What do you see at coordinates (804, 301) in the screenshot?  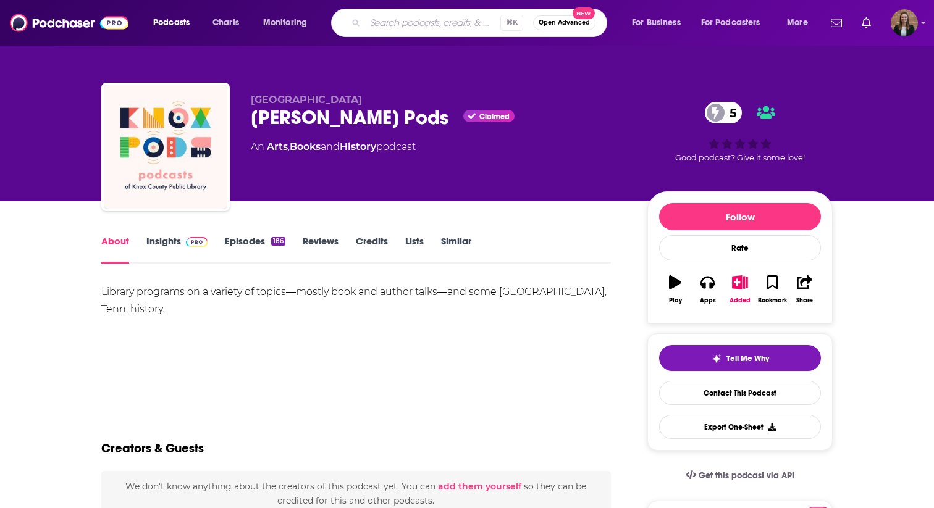 I see `div: Share` at bounding box center [804, 301].